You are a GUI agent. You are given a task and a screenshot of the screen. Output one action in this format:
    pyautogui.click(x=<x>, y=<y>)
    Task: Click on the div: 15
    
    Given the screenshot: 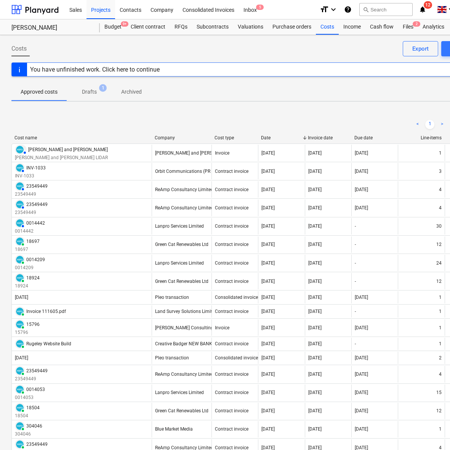 What is the action you would take?
    pyautogui.click(x=439, y=392)
    